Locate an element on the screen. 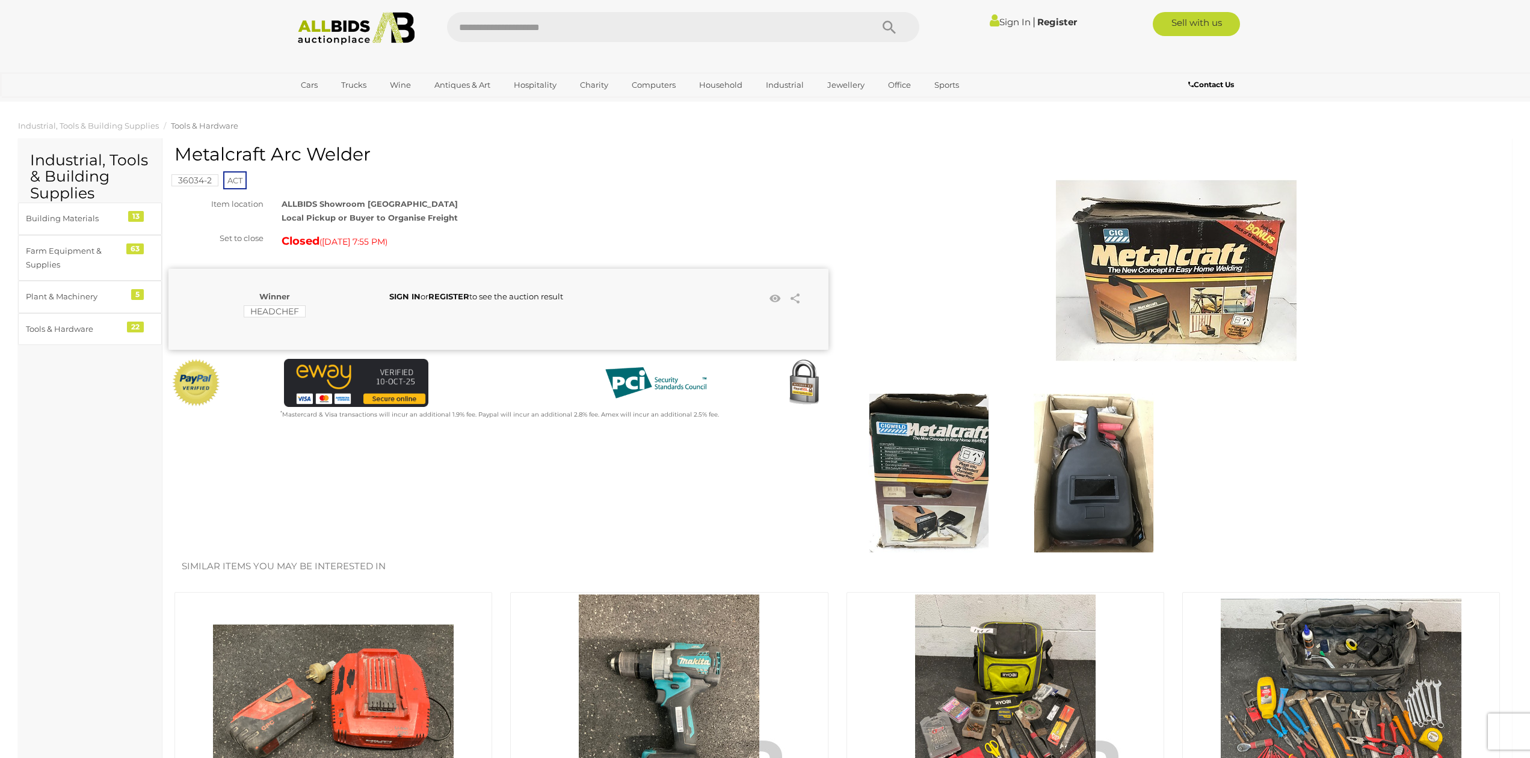 This screenshot has height=758, width=1530. div: Farm Equipment & Supplies is located at coordinates (75, 258).